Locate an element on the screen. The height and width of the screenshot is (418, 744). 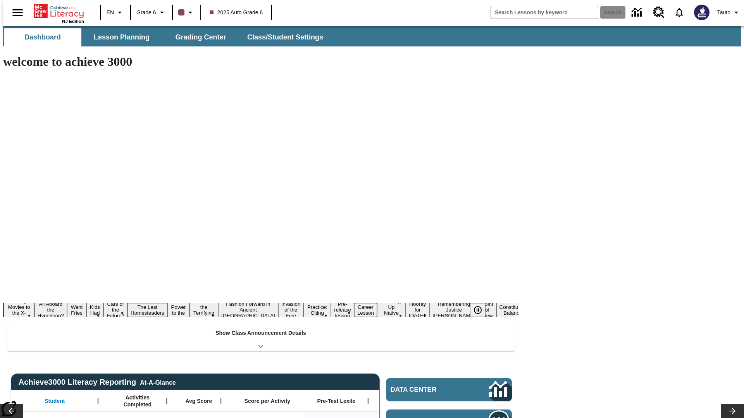
button: Slide 4 Dirty Jobs Kids Had To Do is located at coordinates (95, 310).